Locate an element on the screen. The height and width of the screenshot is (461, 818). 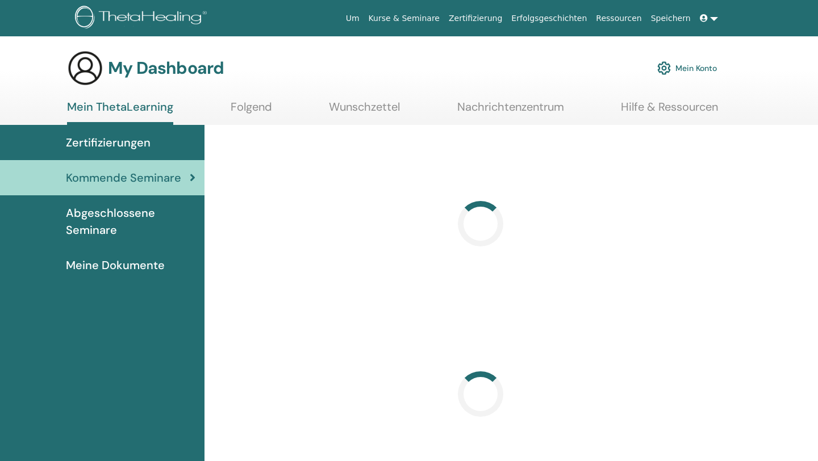
a: Zertifizierung is located at coordinates (476, 18).